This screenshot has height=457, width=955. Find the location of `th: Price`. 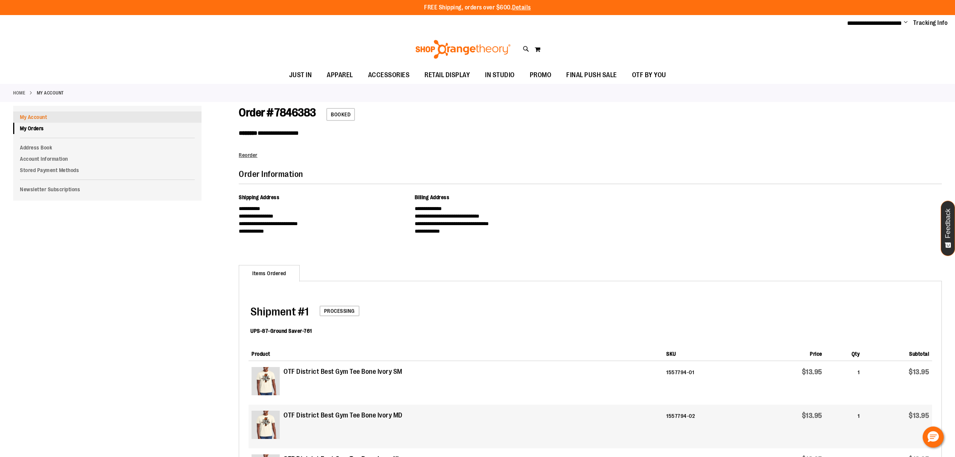

th: Price is located at coordinates (790, 352).